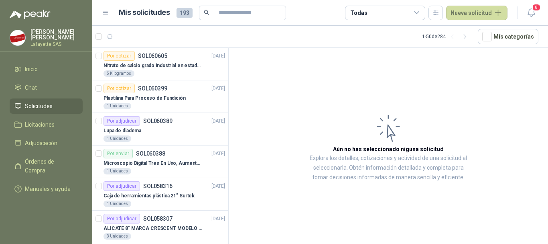 The width and height of the screenshot is (548, 244). I want to click on span: Órdenes de Compra, so click(50, 166).